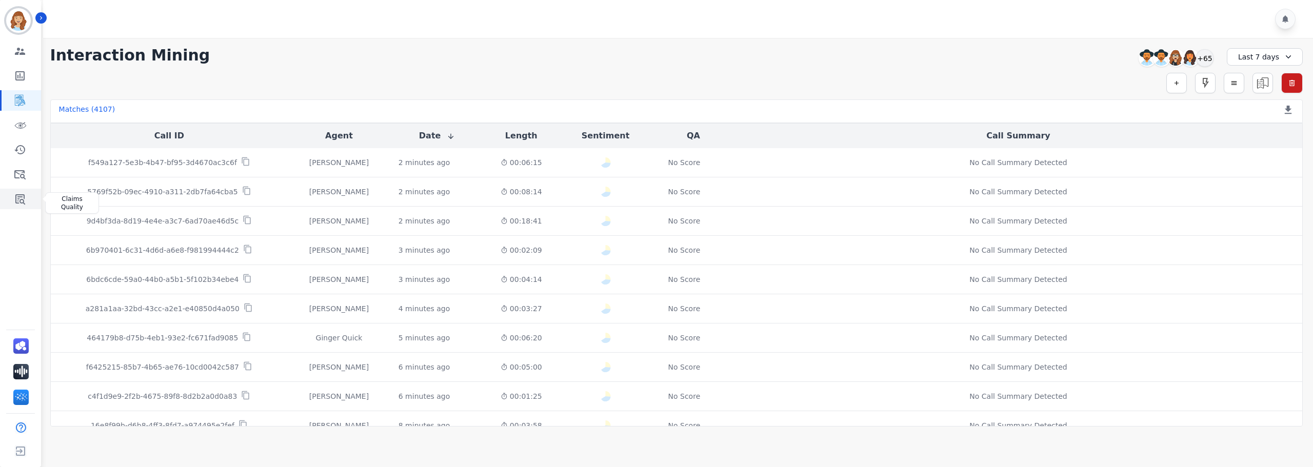  What do you see at coordinates (521, 280) in the screenshot?
I see `div: 00:04:14` at bounding box center [521, 280].